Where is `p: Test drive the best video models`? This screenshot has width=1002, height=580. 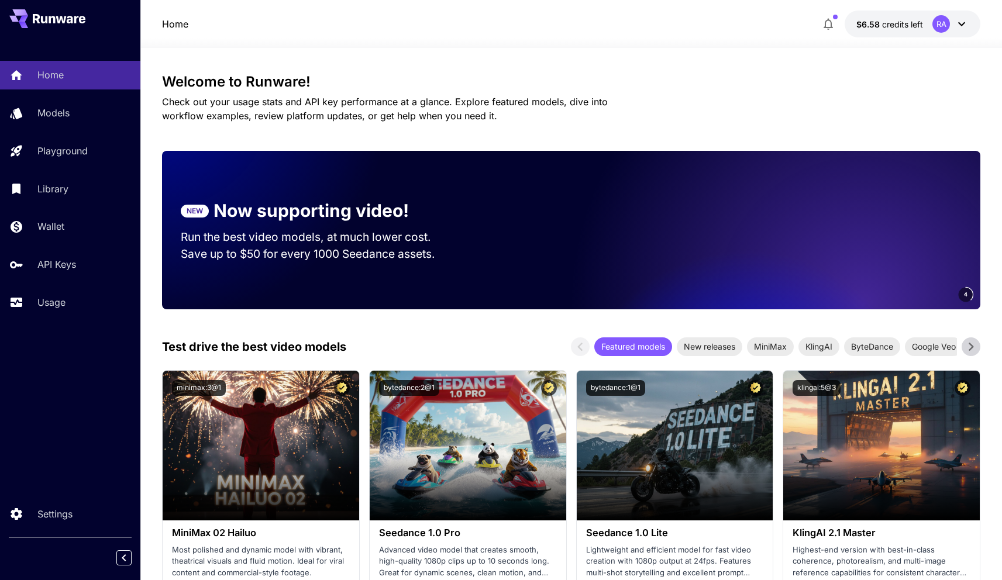 p: Test drive the best video models is located at coordinates (254, 347).